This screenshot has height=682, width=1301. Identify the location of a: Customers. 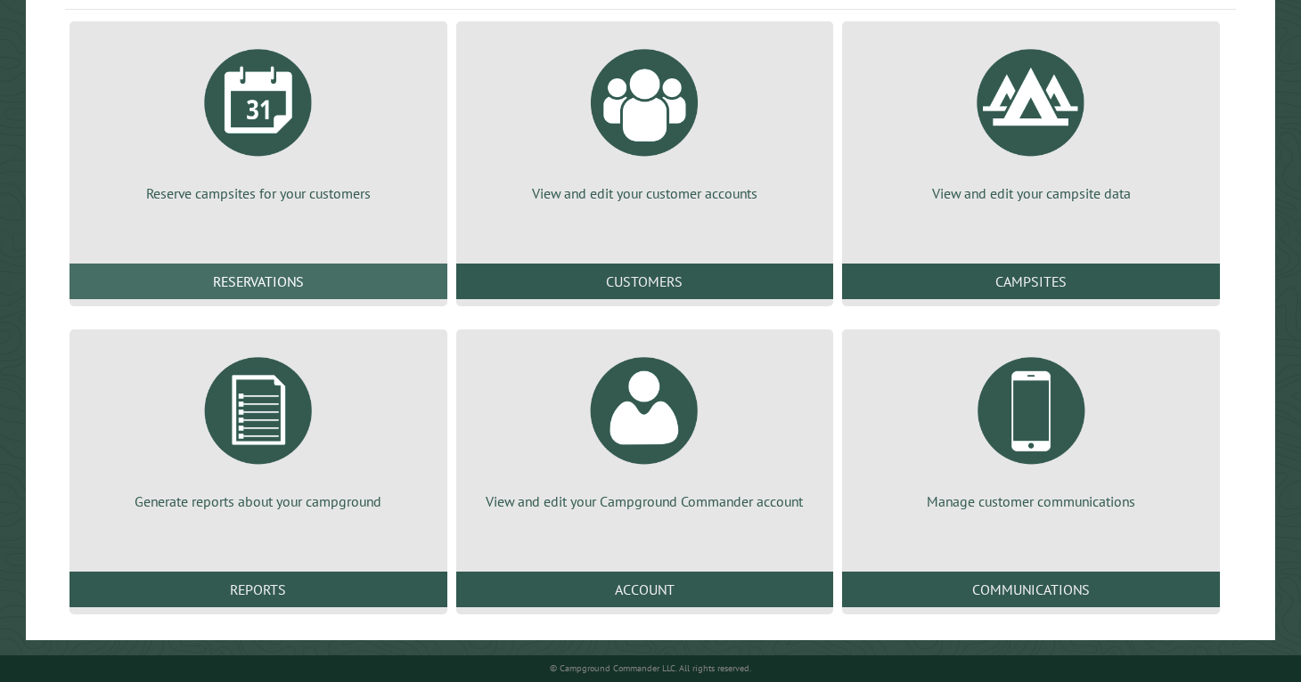
(645, 281).